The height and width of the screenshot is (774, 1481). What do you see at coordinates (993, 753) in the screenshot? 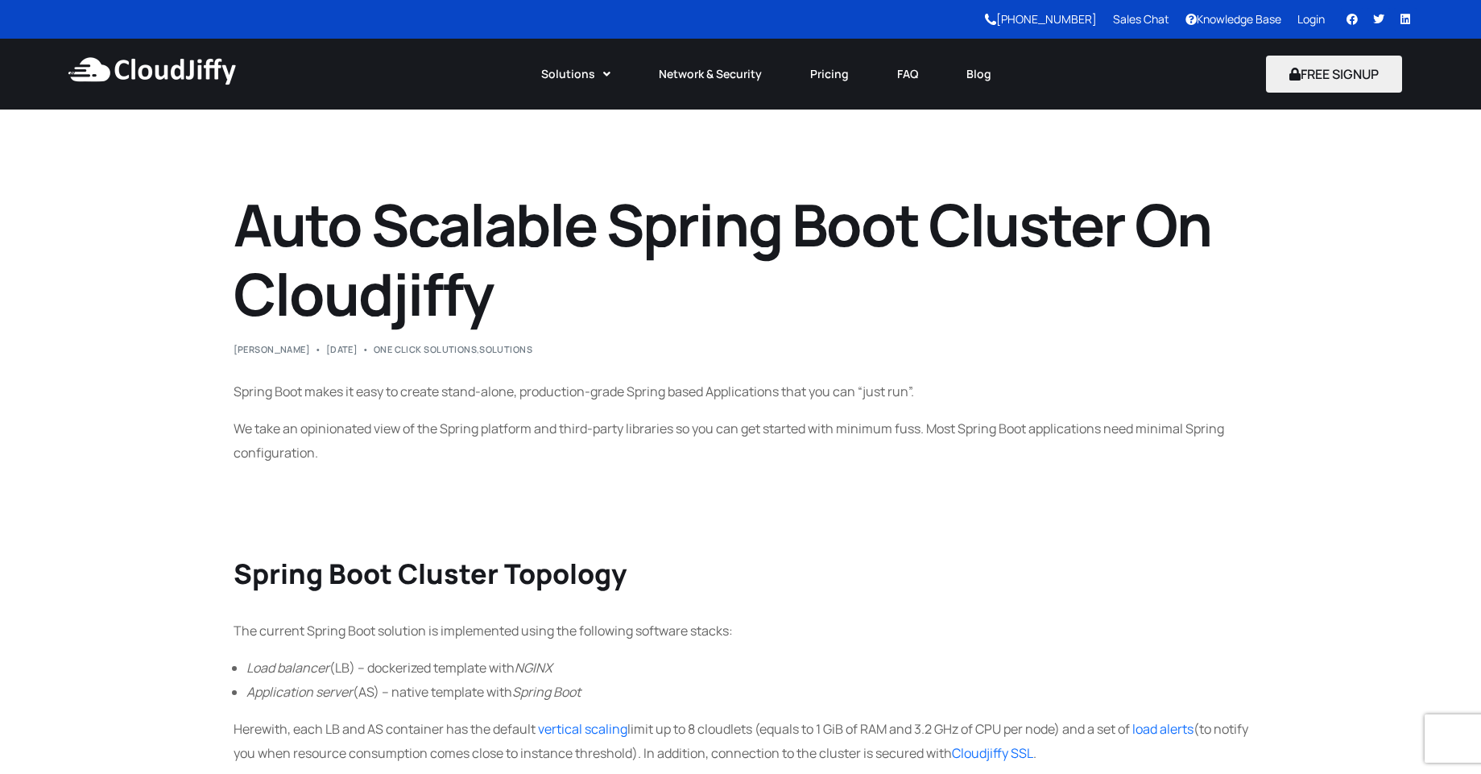
I see `span: Cloudjiffy SSL` at bounding box center [993, 753].